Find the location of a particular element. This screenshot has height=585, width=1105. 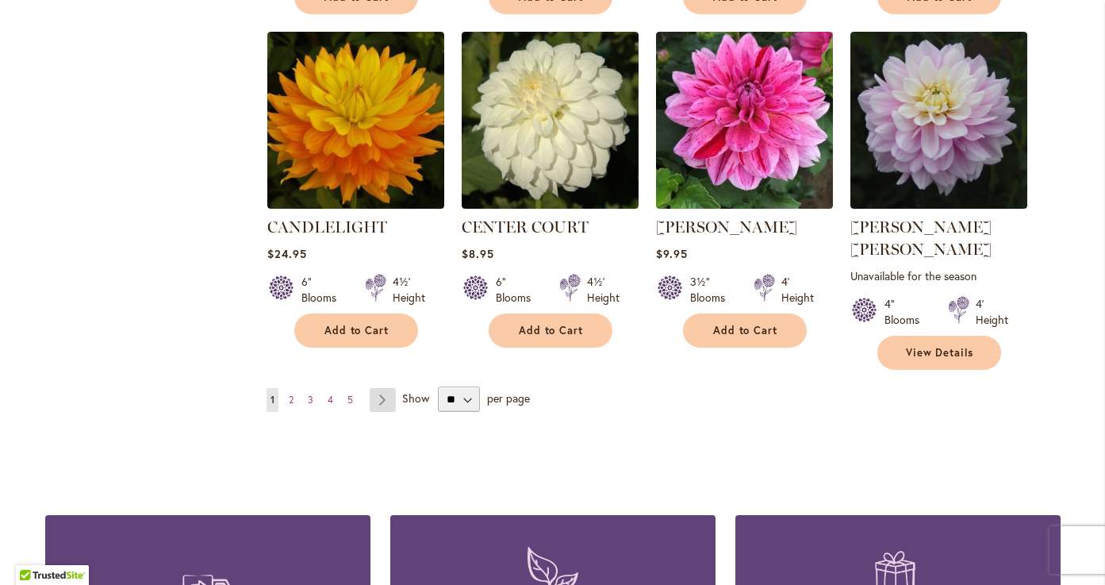

img: CENTER COURT is located at coordinates (550, 120).